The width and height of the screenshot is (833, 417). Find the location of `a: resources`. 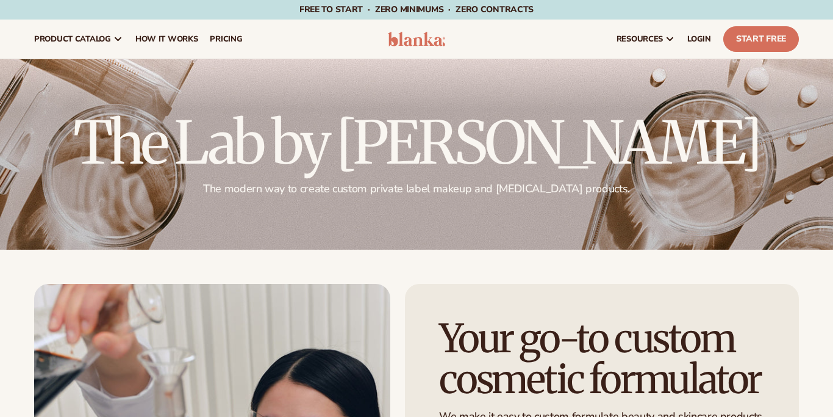

a: resources is located at coordinates (646, 39).